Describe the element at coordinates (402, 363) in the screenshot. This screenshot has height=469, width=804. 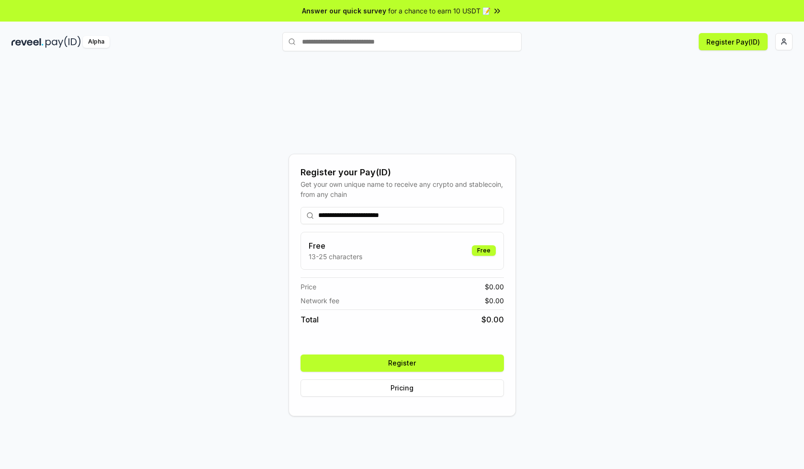
I see `button: Register` at that location.